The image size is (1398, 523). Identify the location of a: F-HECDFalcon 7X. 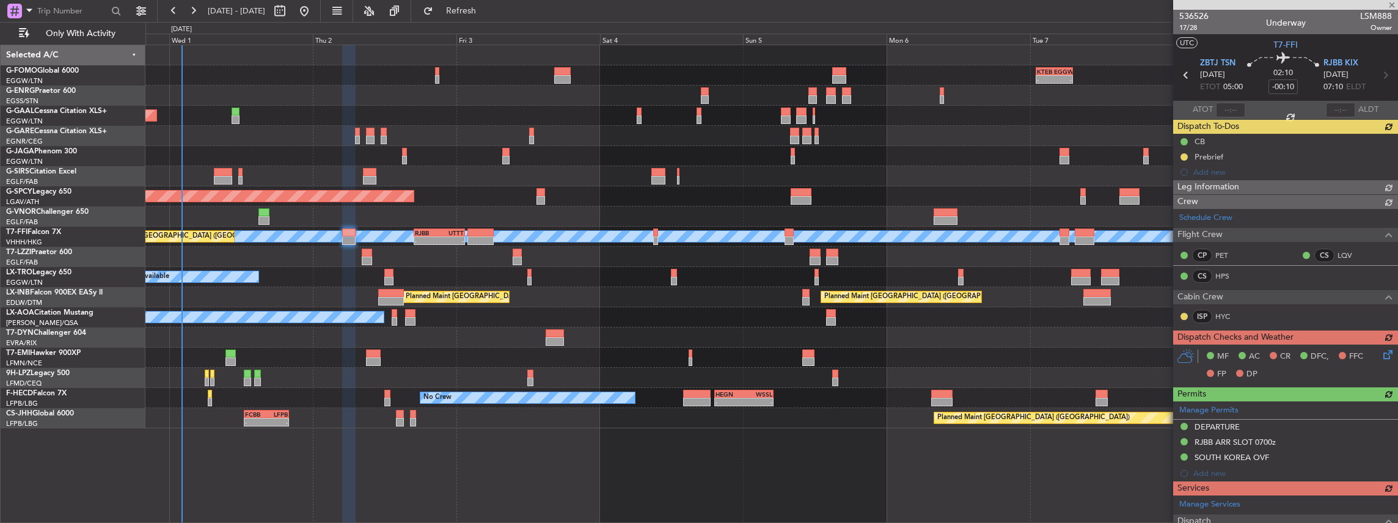
(36, 393).